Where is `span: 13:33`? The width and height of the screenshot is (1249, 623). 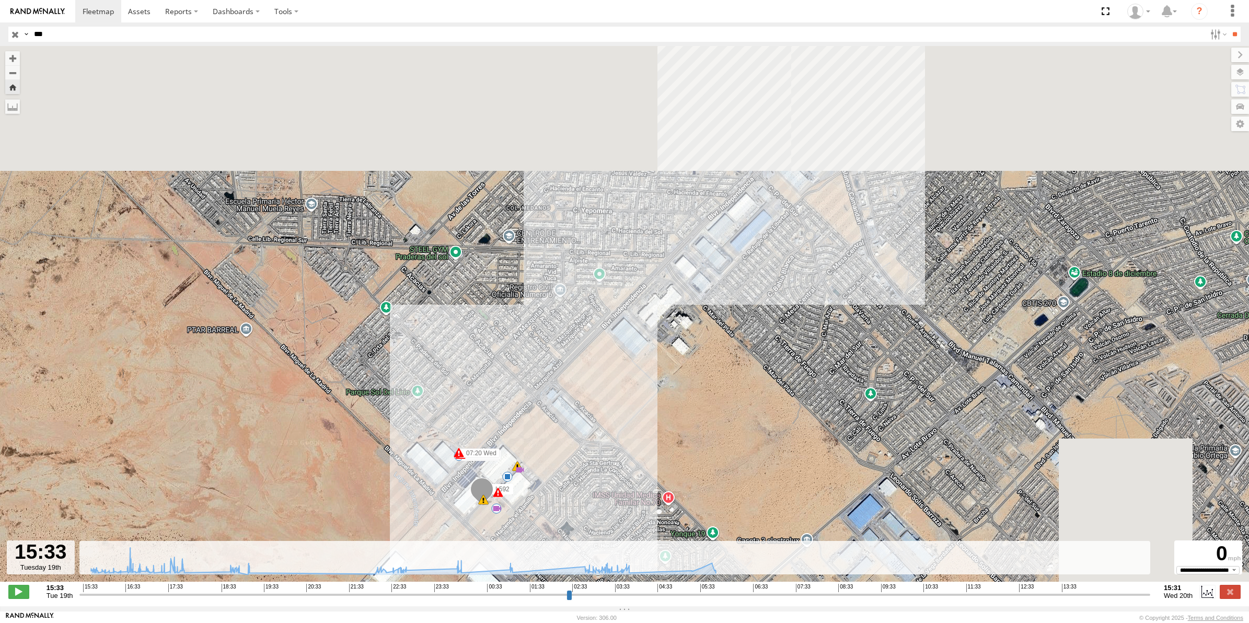 span: 13:33 is located at coordinates (1070, 588).